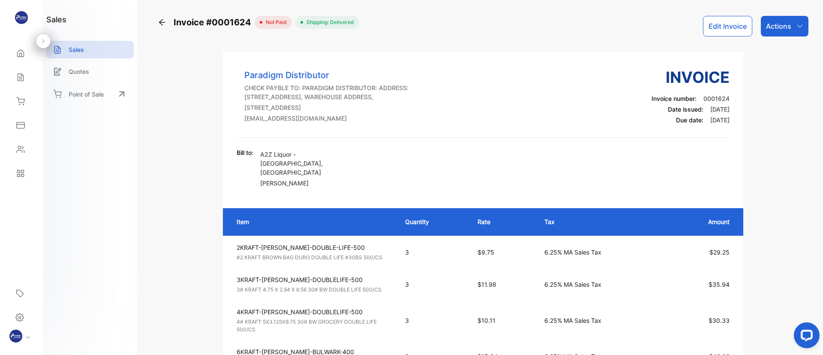  What do you see at coordinates (674, 98) in the screenshot?
I see `span: Invoice number:` at bounding box center [674, 98].